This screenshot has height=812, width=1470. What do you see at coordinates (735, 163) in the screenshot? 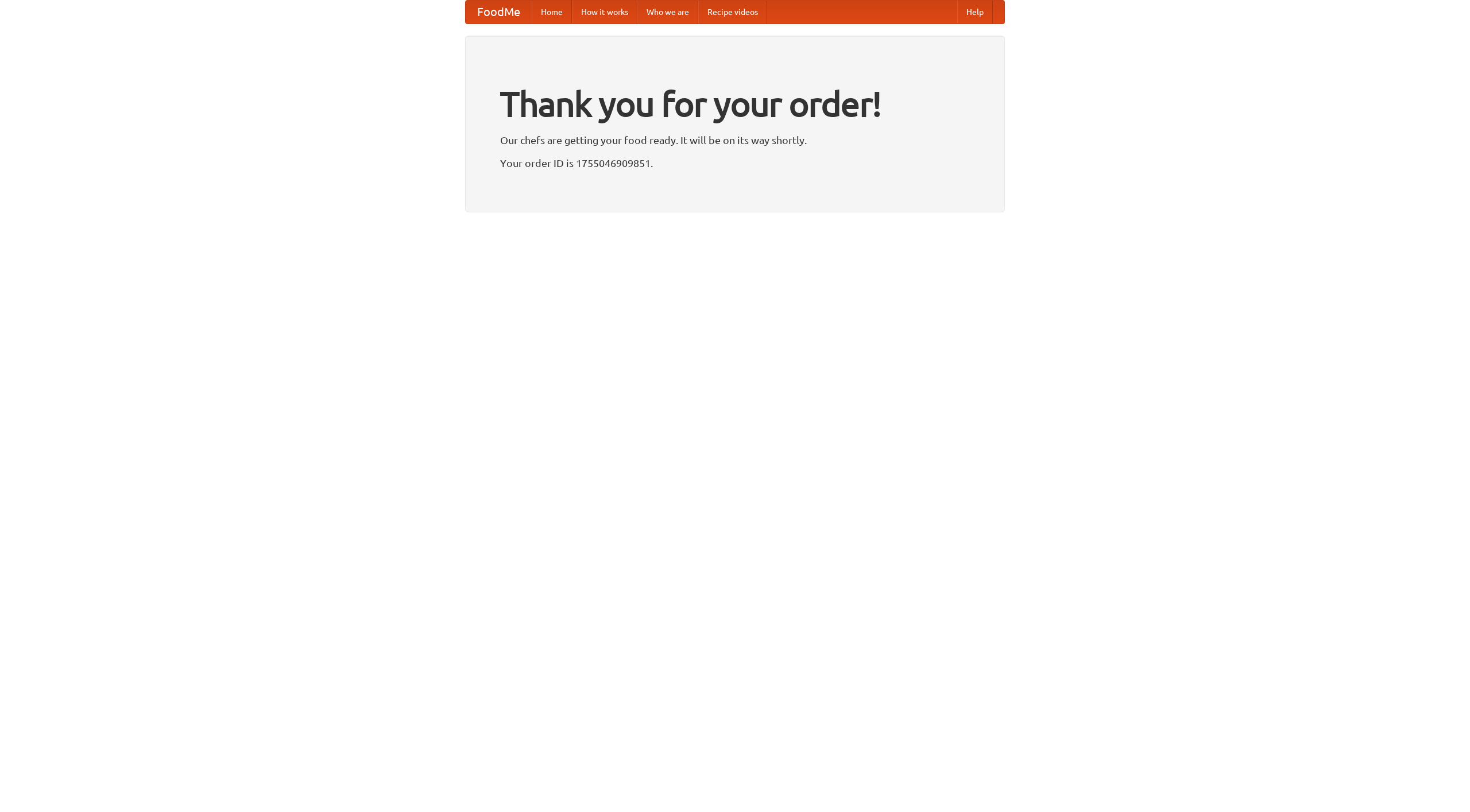
I see `p: Your order ID is 1755046909851.` at bounding box center [735, 163].